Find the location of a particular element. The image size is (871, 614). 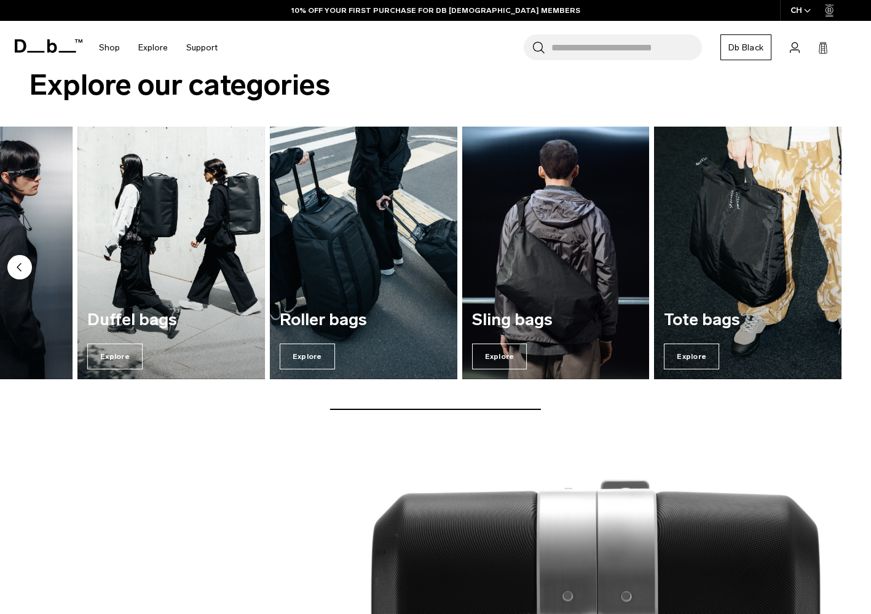

h3: Duffel bags is located at coordinates (171, 320).